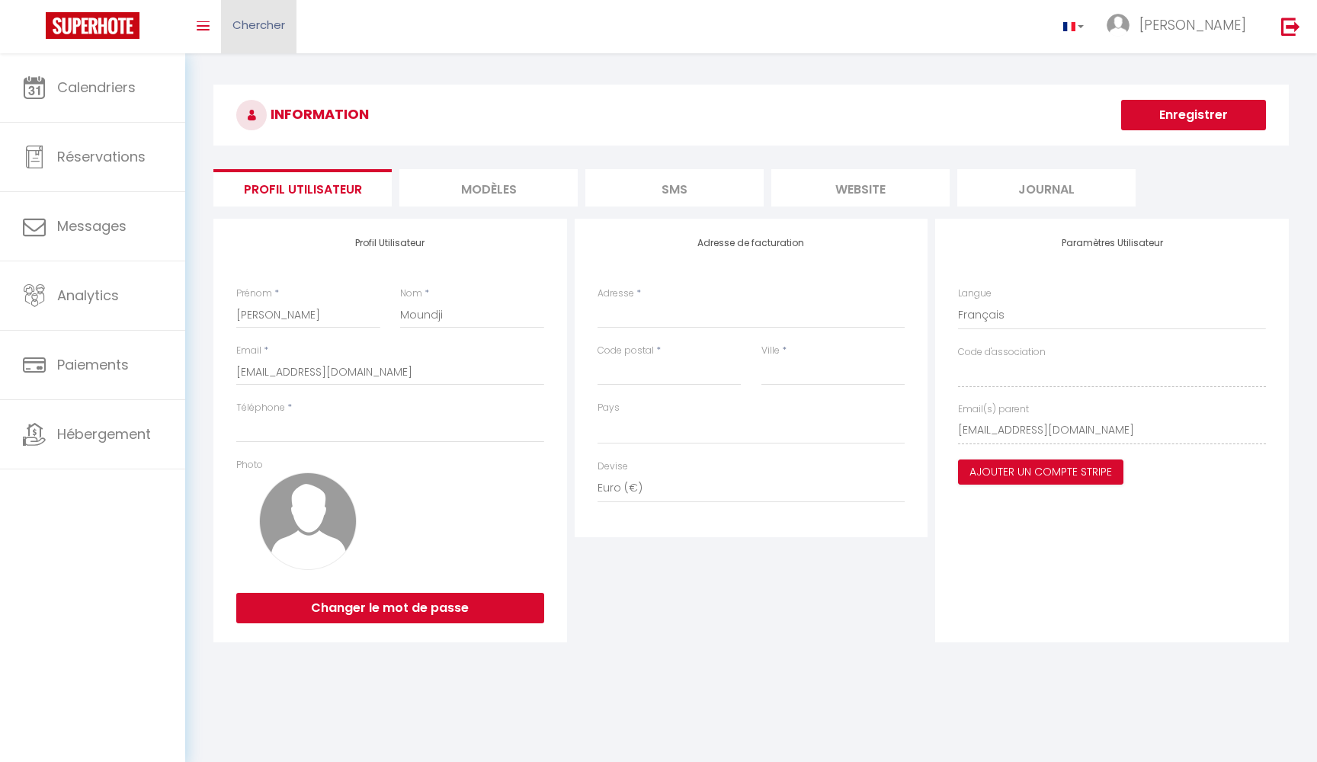 Image resolution: width=1317 pixels, height=762 pixels. What do you see at coordinates (411, 293) in the screenshot?
I see `label: Nom` at bounding box center [411, 293].